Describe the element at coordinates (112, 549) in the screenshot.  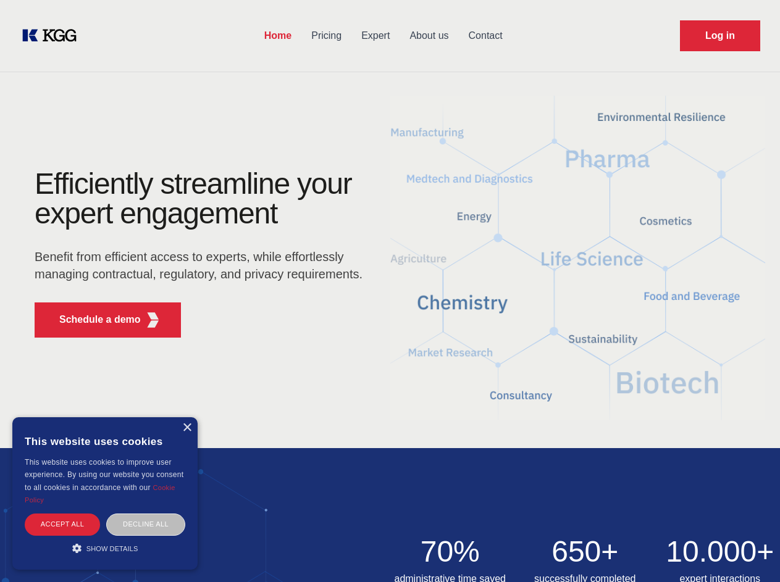
I see `span: Show details` at that location.